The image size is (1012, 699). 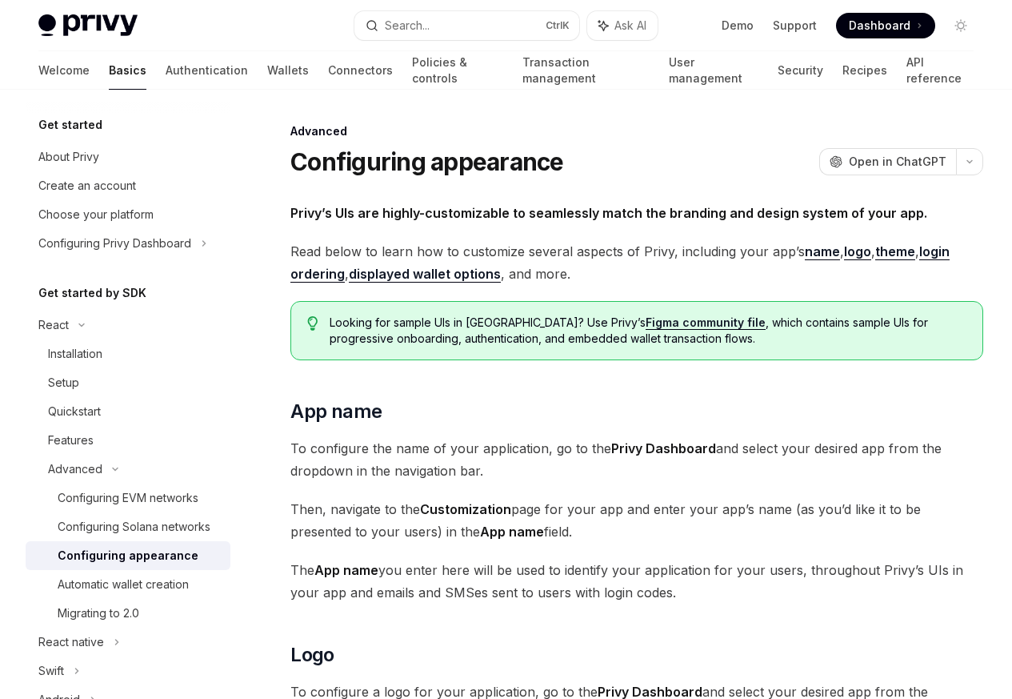 What do you see at coordinates (896, 251) in the screenshot?
I see `a: theme` at bounding box center [896, 251].